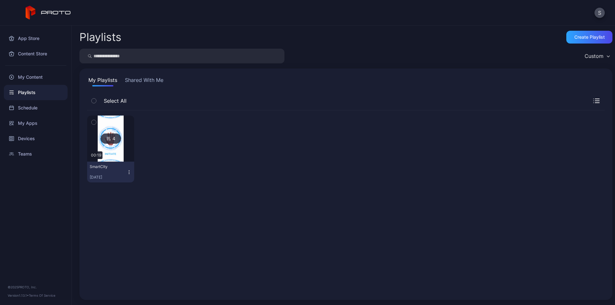 This screenshot has height=305, width=615. What do you see at coordinates (113, 101) in the screenshot?
I see `span: Select All` at bounding box center [113, 101].